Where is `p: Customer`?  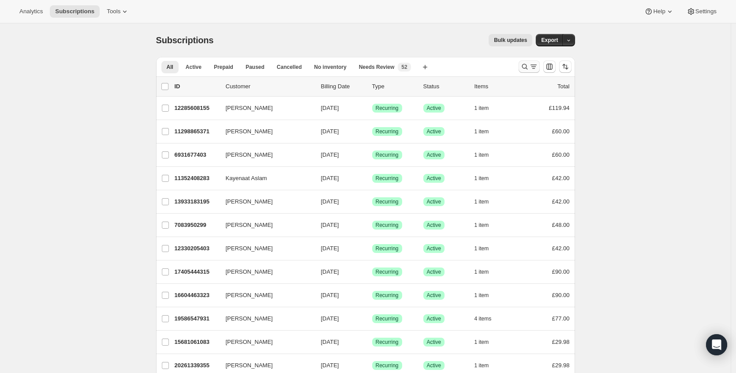 p: Customer is located at coordinates (270, 86).